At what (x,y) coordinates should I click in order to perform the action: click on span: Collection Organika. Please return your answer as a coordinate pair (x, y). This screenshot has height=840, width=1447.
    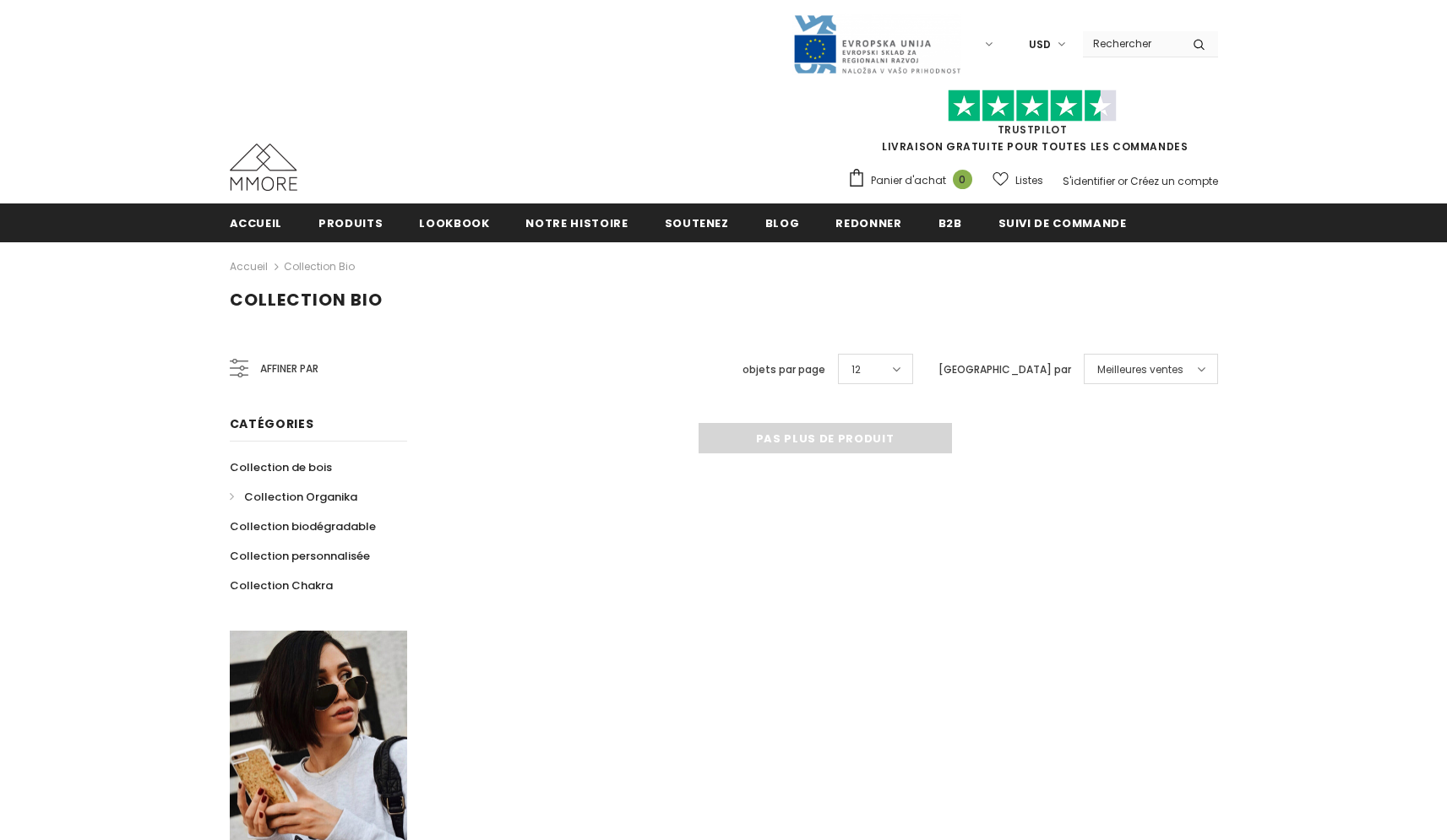
    Looking at the image, I should click on (300, 496).